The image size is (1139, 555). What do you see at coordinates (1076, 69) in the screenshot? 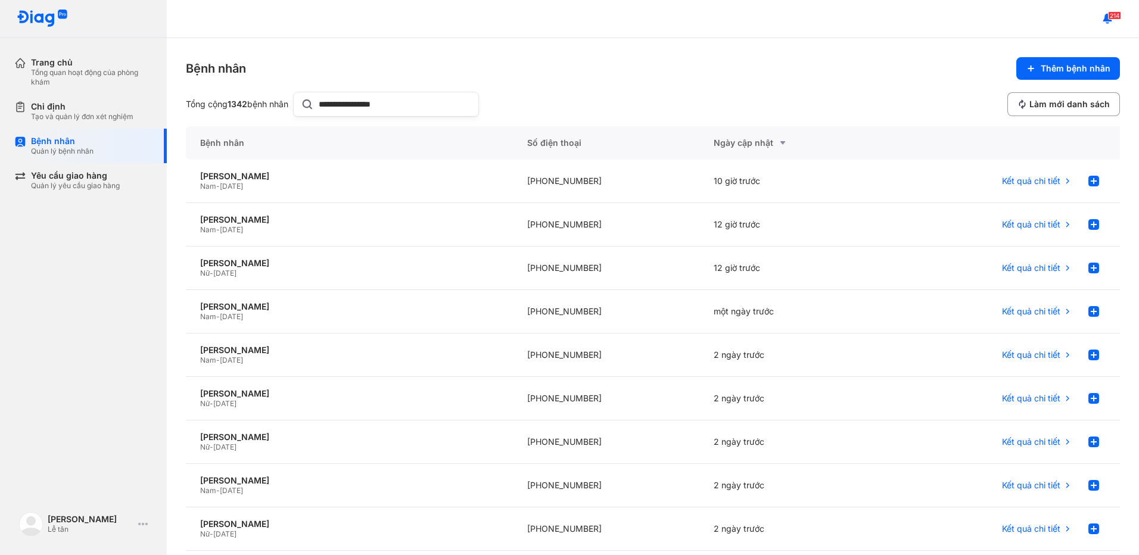
I see `span: Thêm bệnh nhân` at bounding box center [1076, 69].